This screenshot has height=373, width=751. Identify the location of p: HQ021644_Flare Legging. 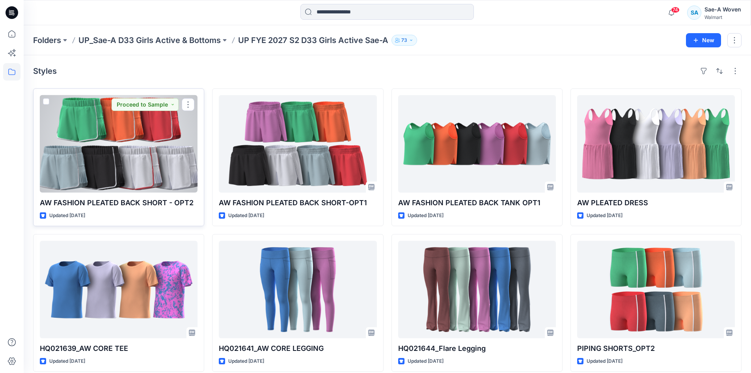
(477, 348).